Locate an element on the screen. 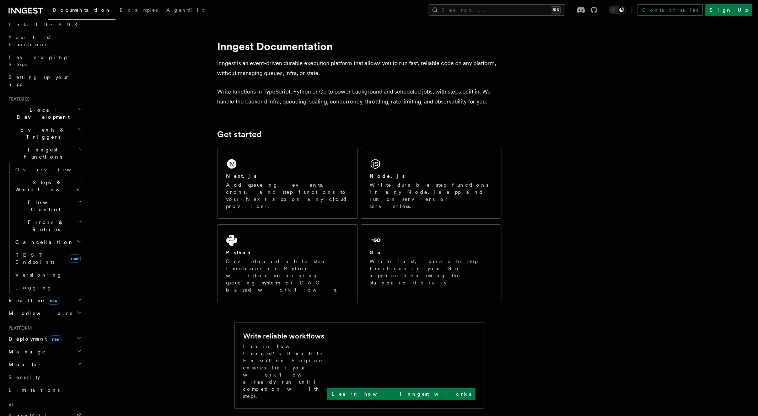  h2: Write reliable workflows is located at coordinates (284, 336).